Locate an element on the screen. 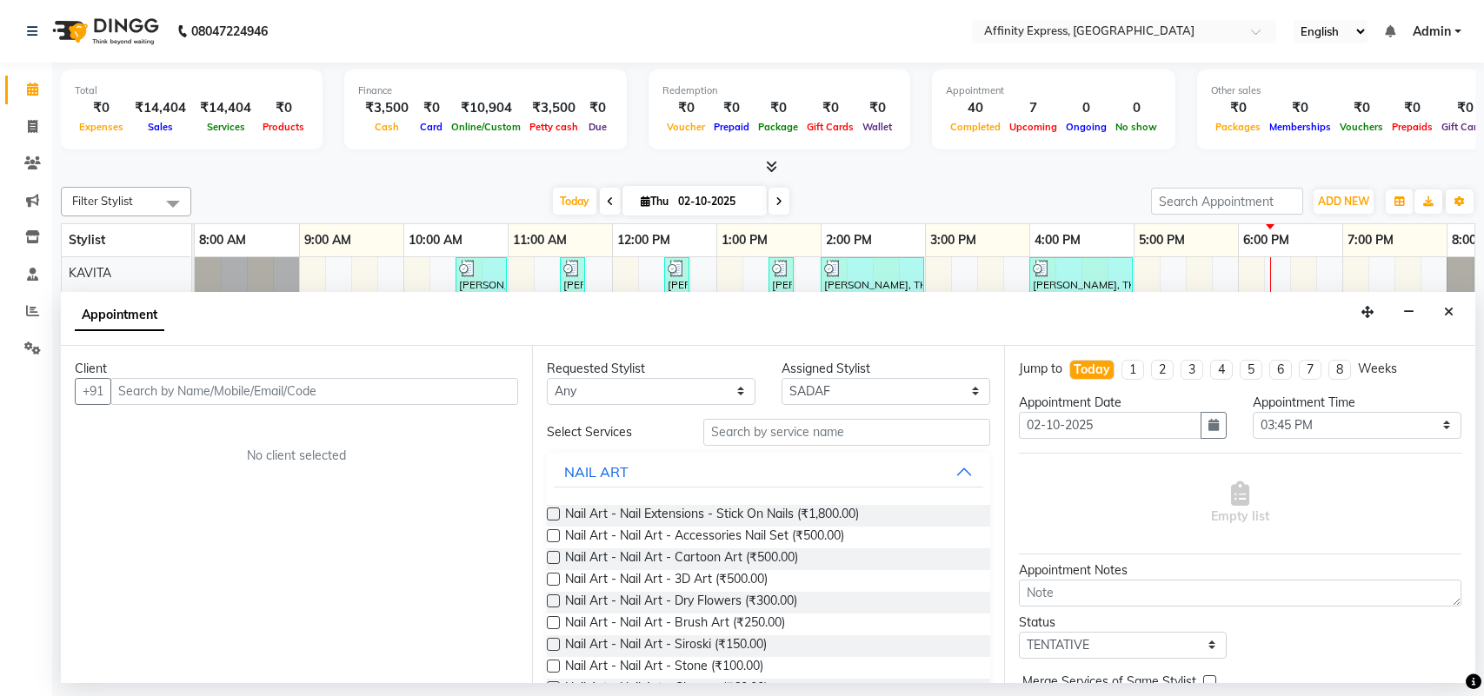 The width and height of the screenshot is (1484, 696). img: logo is located at coordinates (103, 31).